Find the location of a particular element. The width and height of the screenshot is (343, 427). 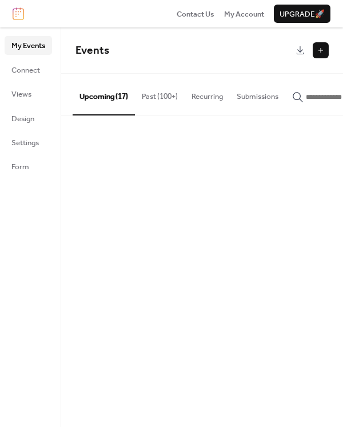

button: Upgrade🚀 is located at coordinates (302, 14).